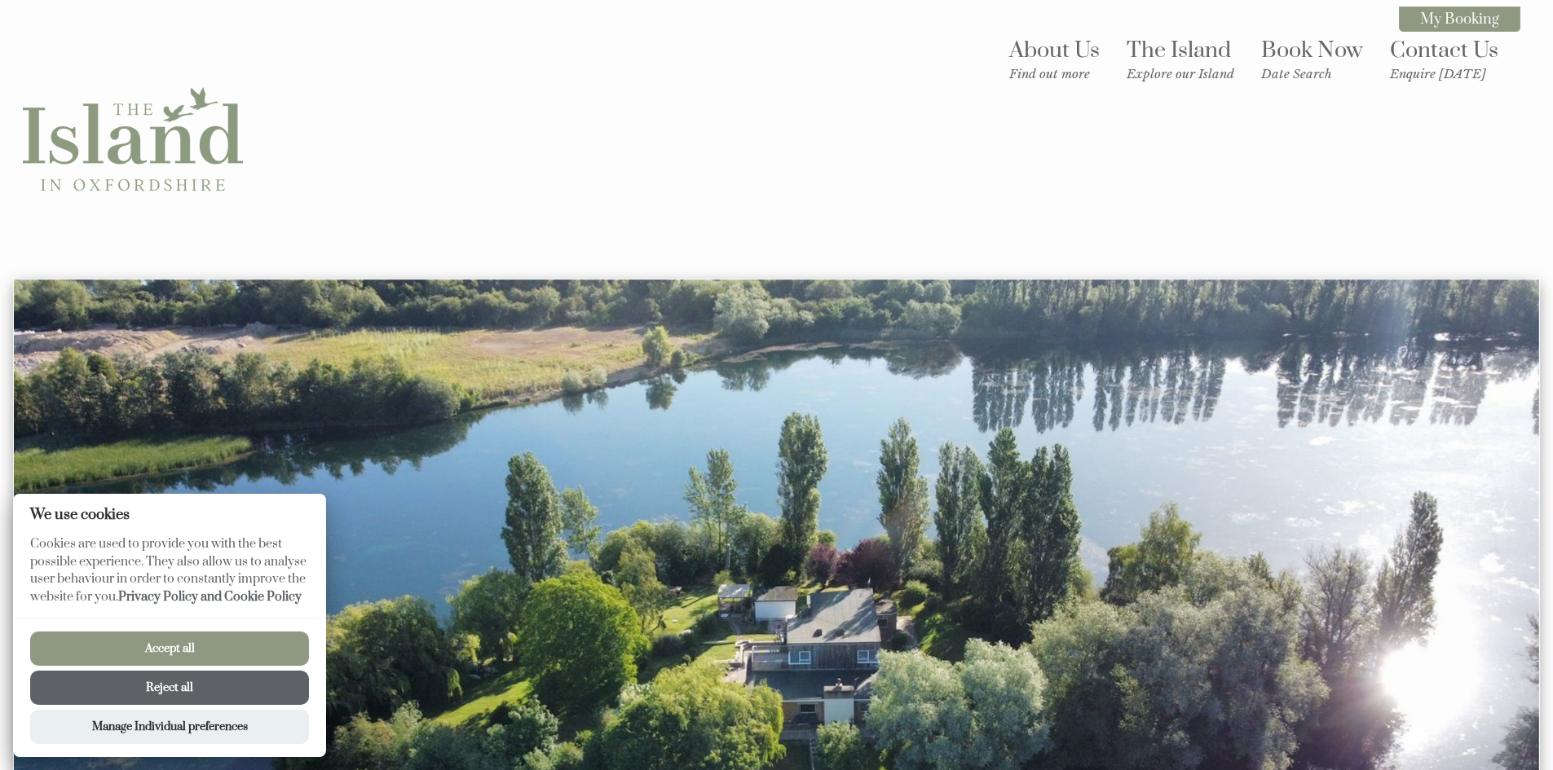 Image resolution: width=1553 pixels, height=770 pixels. I want to click on a: About UsFind out more, so click(1054, 59).